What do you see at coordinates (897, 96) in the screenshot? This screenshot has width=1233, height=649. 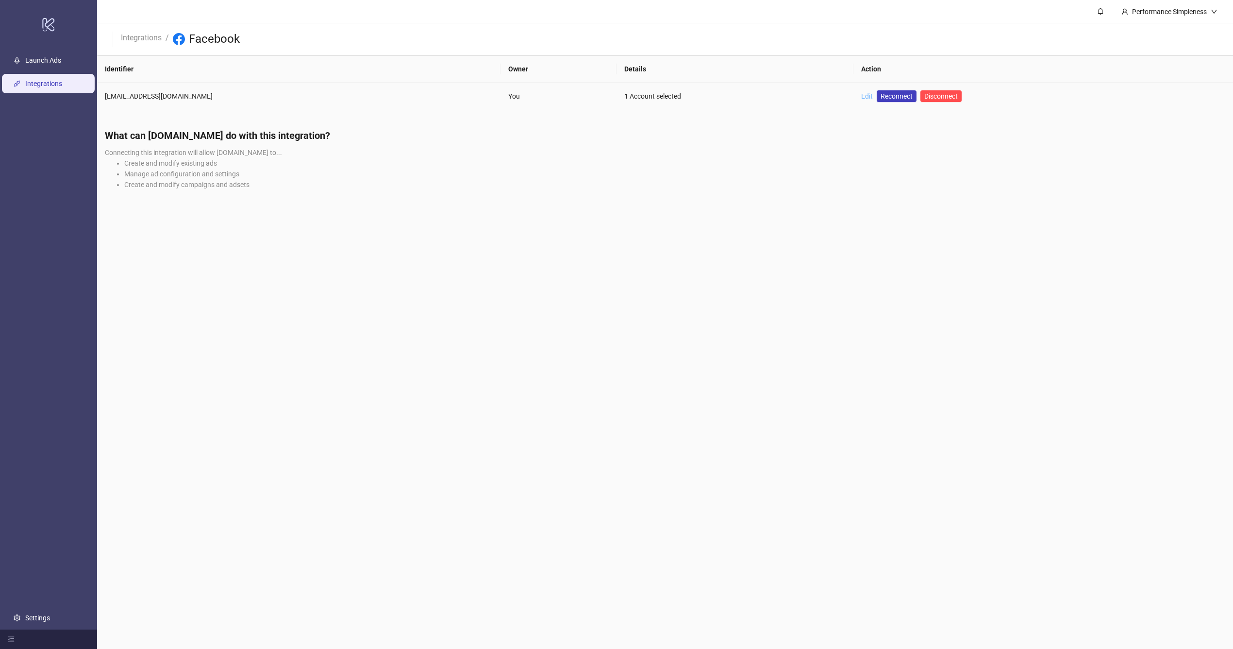 I see `a: Reconnect` at bounding box center [897, 96].